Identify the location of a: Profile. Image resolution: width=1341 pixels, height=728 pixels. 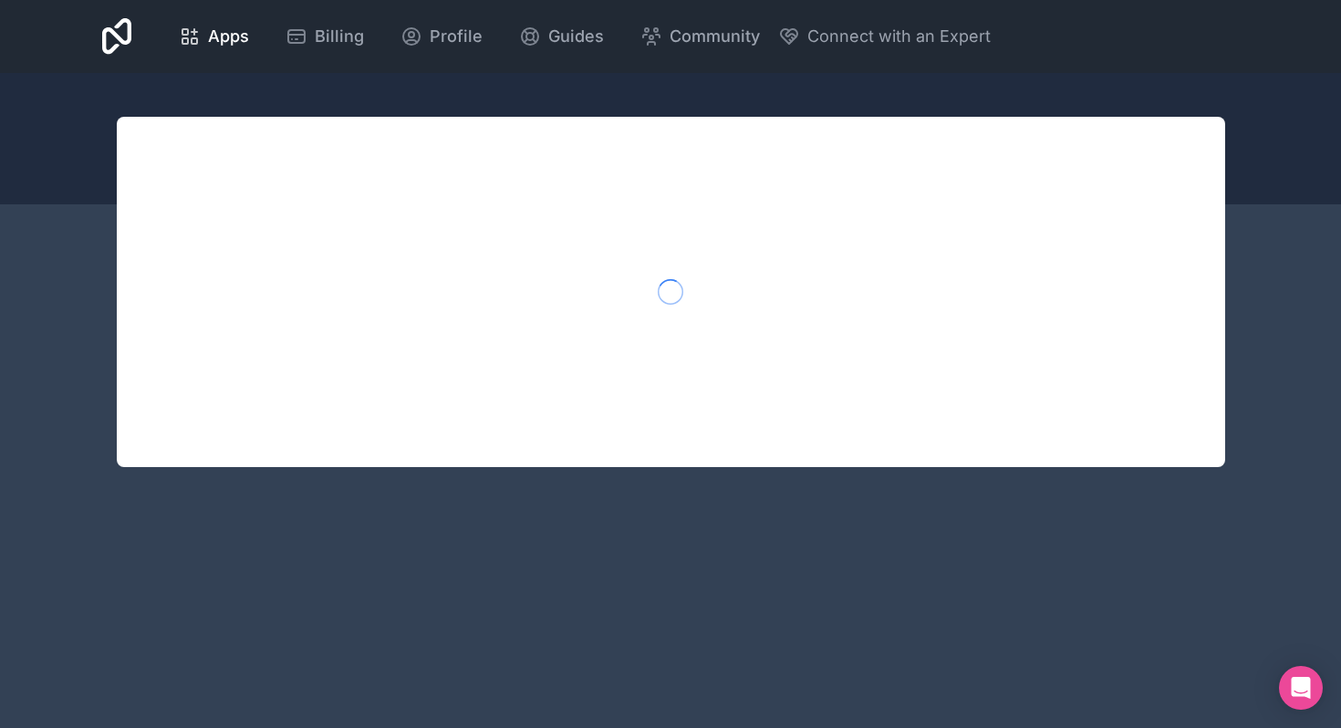
(441, 36).